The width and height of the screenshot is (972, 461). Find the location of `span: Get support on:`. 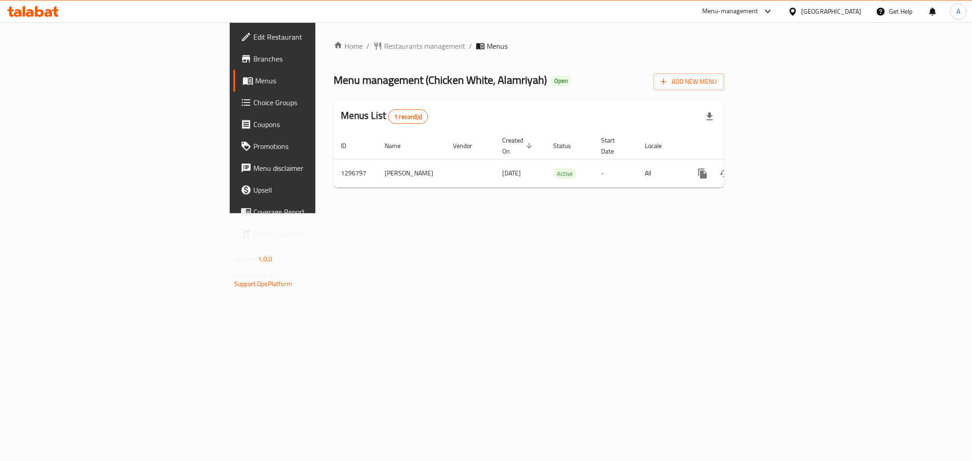

span: Get support on: is located at coordinates (255, 275).